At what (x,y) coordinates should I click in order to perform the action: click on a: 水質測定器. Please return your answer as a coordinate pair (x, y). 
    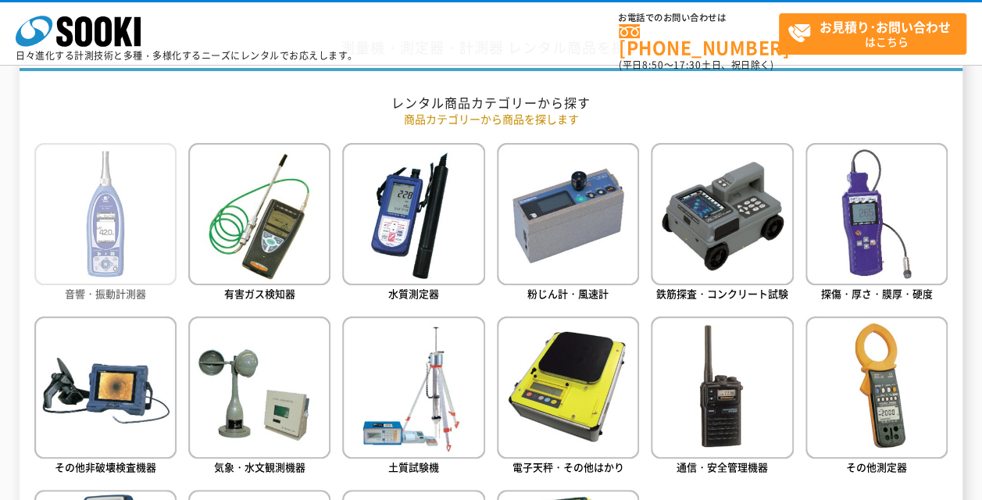
    Looking at the image, I should click on (413, 223).